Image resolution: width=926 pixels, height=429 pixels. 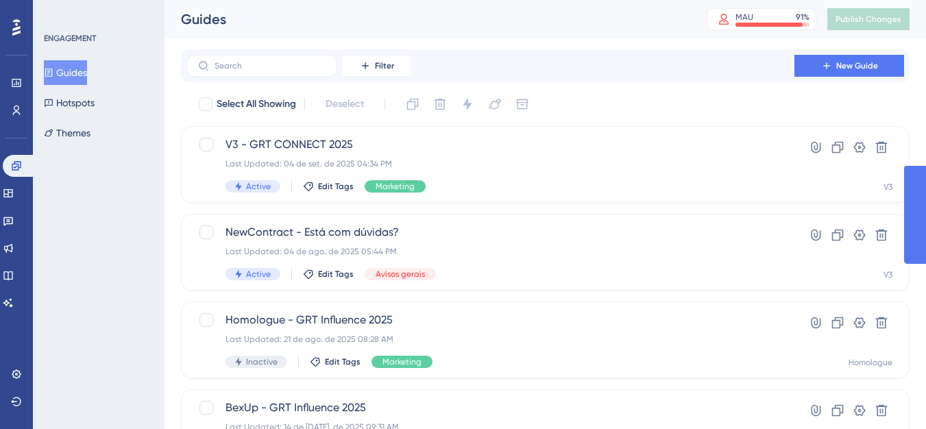 What do you see at coordinates (385, 66) in the screenshot?
I see `span: Filter` at bounding box center [385, 66].